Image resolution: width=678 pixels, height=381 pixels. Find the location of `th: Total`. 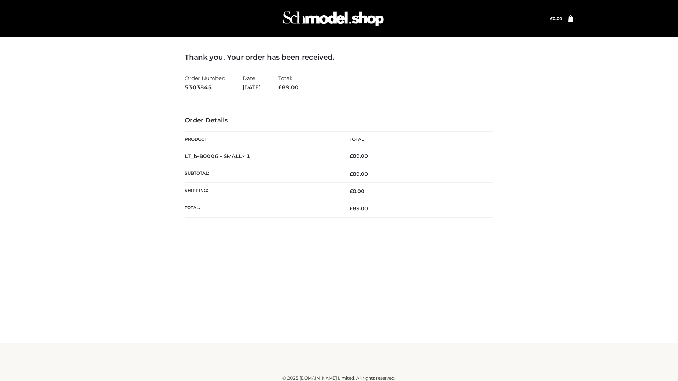

th: Total is located at coordinates (416, 139).